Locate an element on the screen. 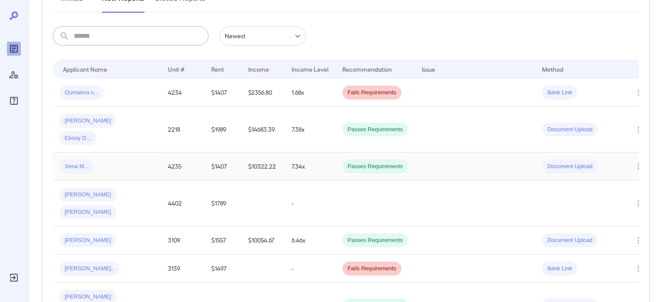  div: Method is located at coordinates (553, 69).